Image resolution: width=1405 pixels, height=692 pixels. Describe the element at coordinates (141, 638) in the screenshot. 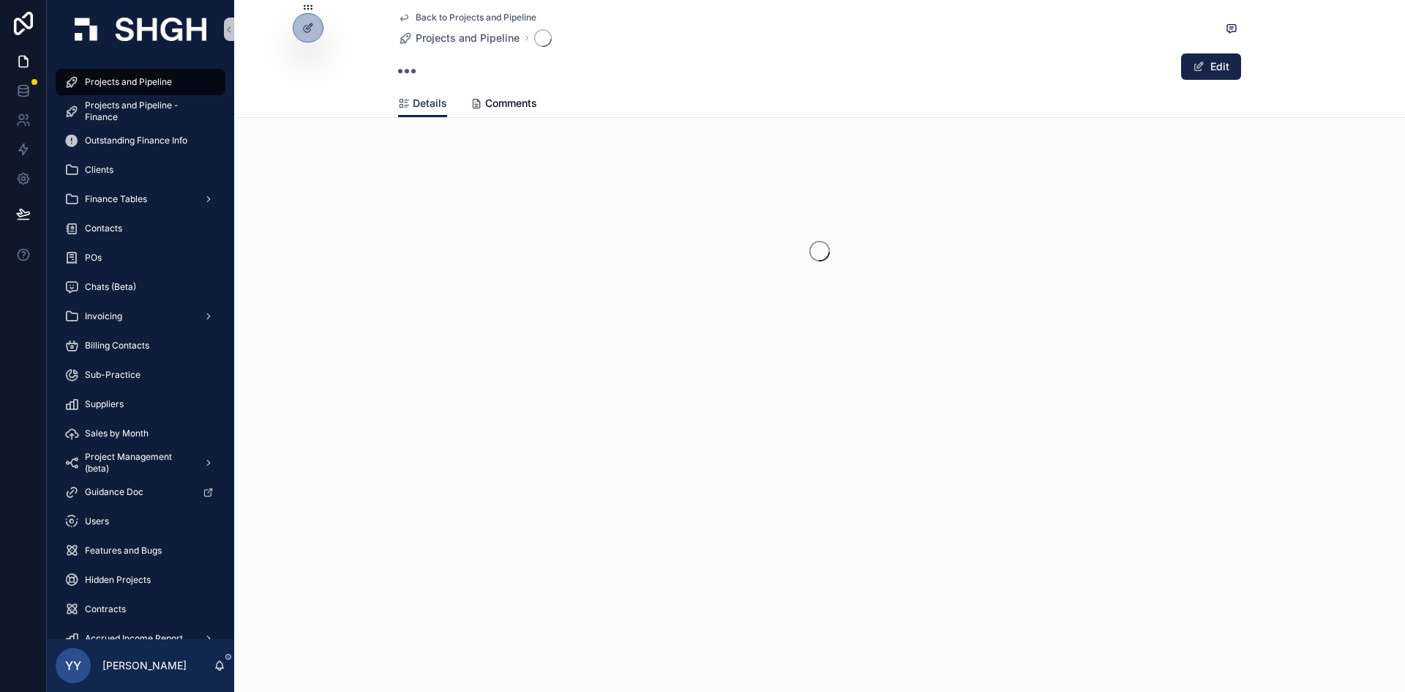

I see `a: Accrued Income Report` at that location.